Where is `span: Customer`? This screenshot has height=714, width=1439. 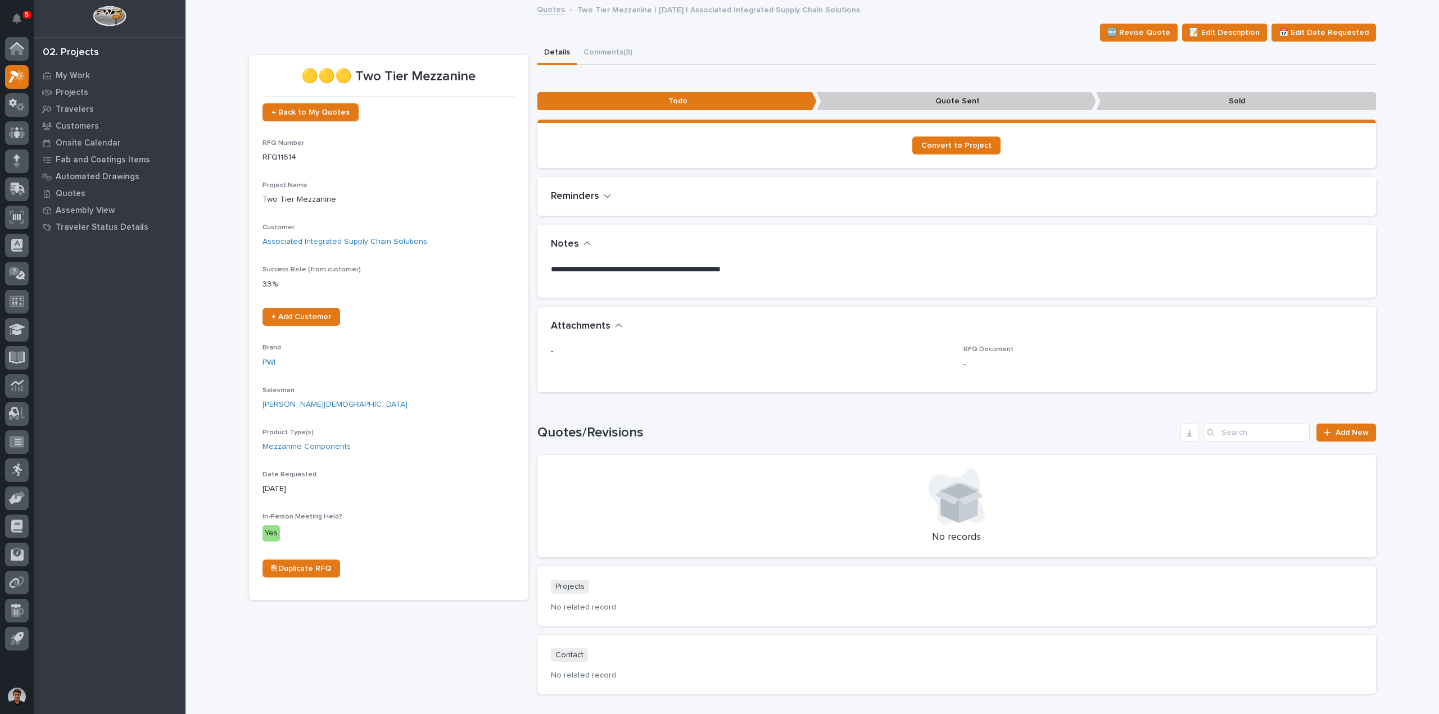 span: Customer is located at coordinates (278, 228).